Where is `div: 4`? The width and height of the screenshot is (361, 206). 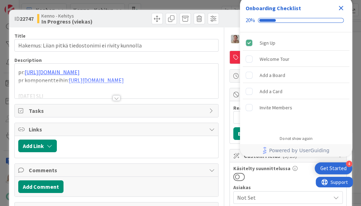
div: 4 is located at coordinates (350, 164).